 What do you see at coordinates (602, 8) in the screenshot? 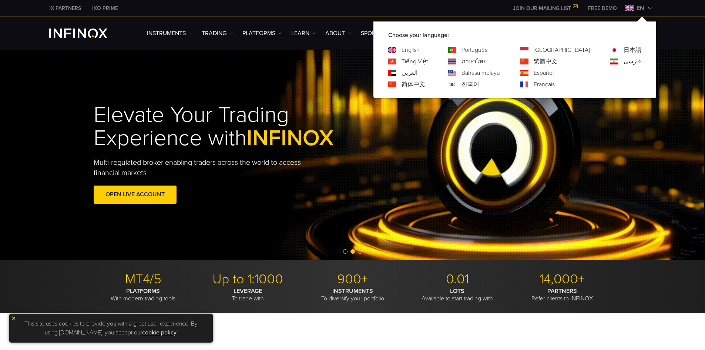
I see `a: INFINOX MENU` at bounding box center [602, 8].